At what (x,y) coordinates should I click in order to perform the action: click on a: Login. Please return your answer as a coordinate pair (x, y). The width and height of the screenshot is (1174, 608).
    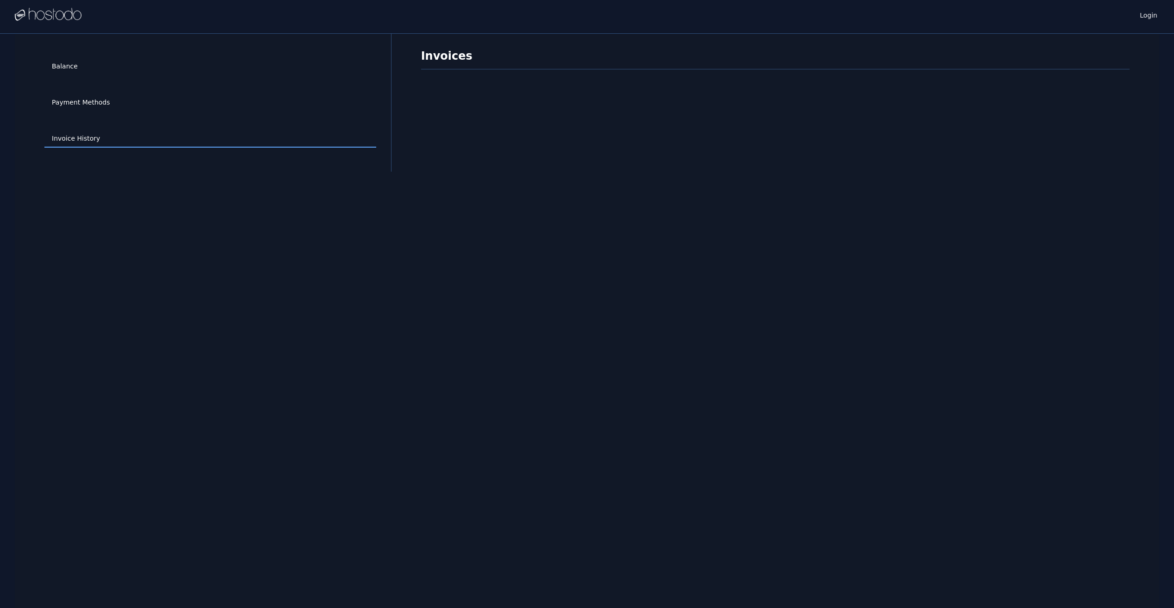
    Looking at the image, I should click on (1149, 14).